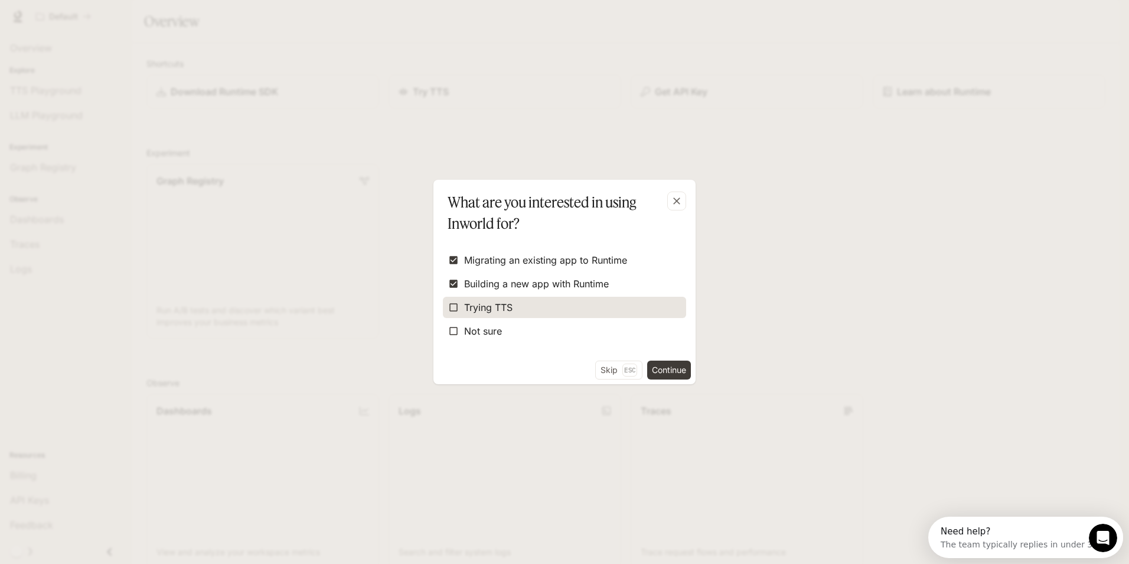 This screenshot has height=564, width=1129. Describe the element at coordinates (105, 21) in the screenshot. I see `div: Open Intercom Messenger` at that location.